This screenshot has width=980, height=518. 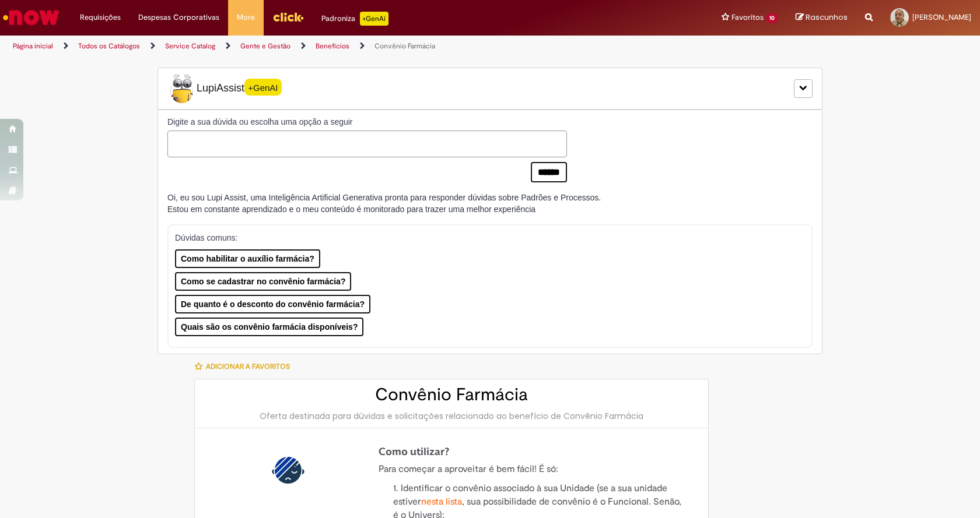 I want to click on img: click_logo_yellow_360x200.png, so click(x=288, y=17).